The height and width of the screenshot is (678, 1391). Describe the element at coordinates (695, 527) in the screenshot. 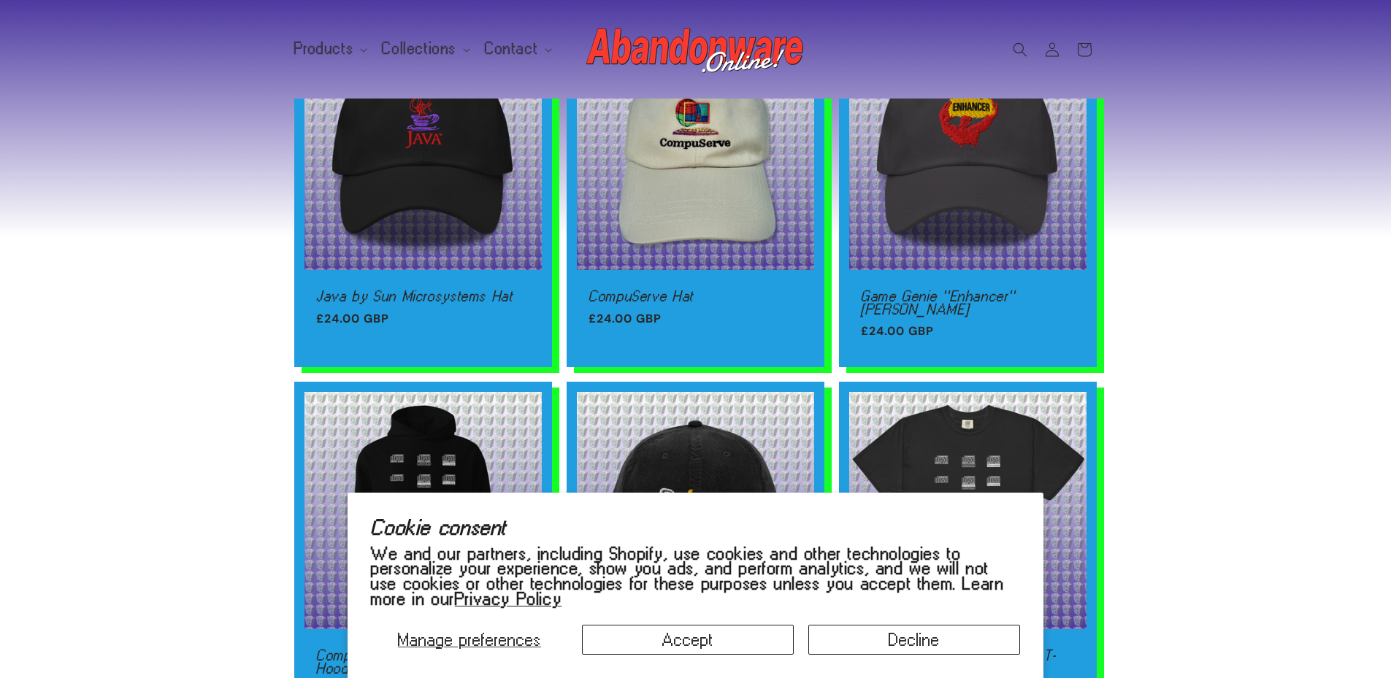

I see `h2: Cookie consent` at that location.